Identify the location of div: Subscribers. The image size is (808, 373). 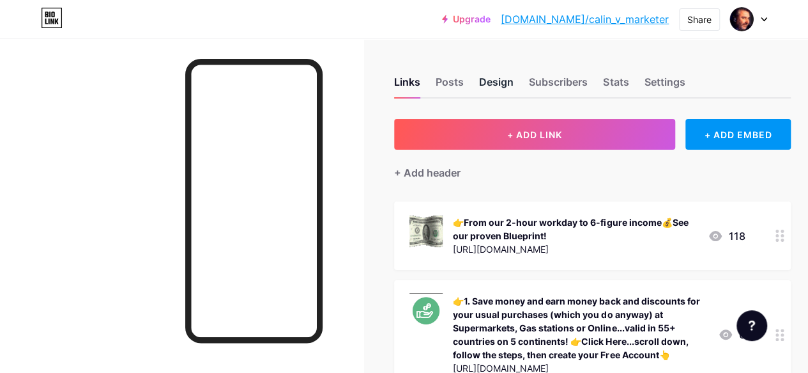
(559, 86).